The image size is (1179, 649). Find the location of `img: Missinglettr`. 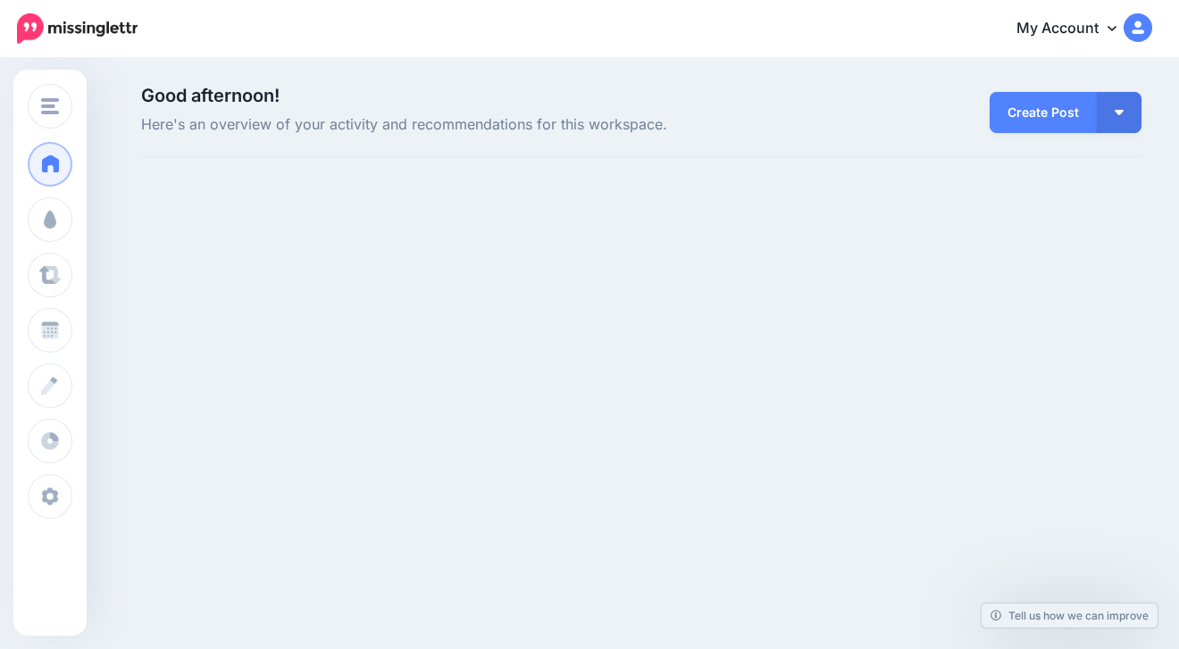

img: Missinglettr is located at coordinates (77, 29).